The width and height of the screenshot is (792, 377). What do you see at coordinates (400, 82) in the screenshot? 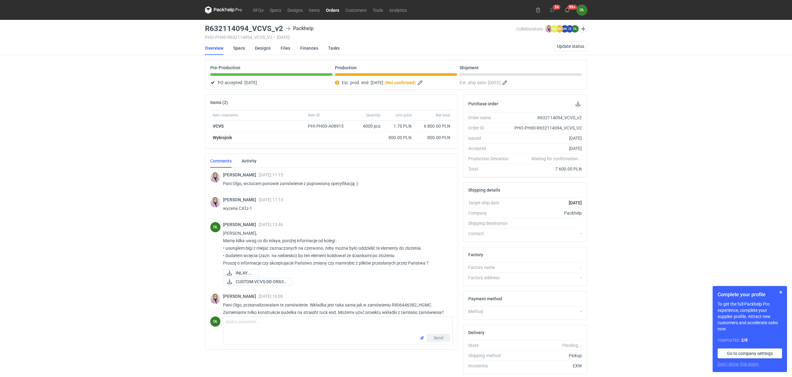
I see `strong: Not confirmed` at bounding box center [400, 82].